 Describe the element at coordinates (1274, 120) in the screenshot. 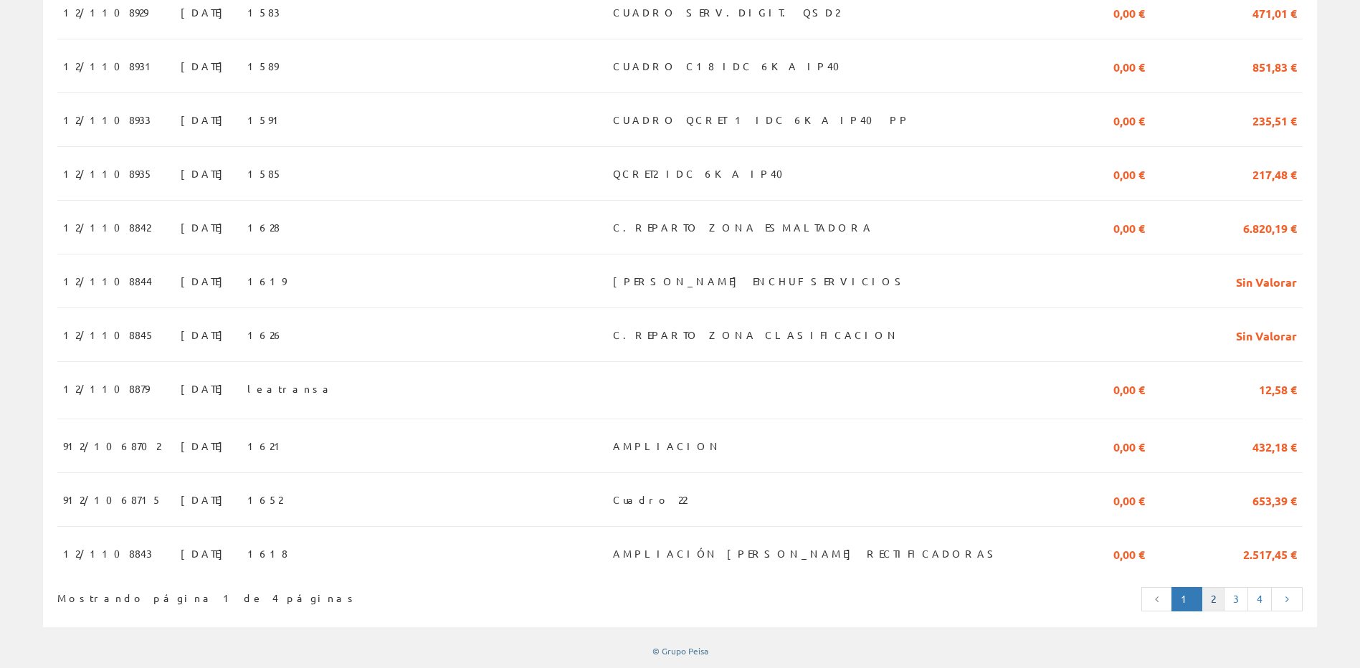

I see `span: 235,51 €` at that location.